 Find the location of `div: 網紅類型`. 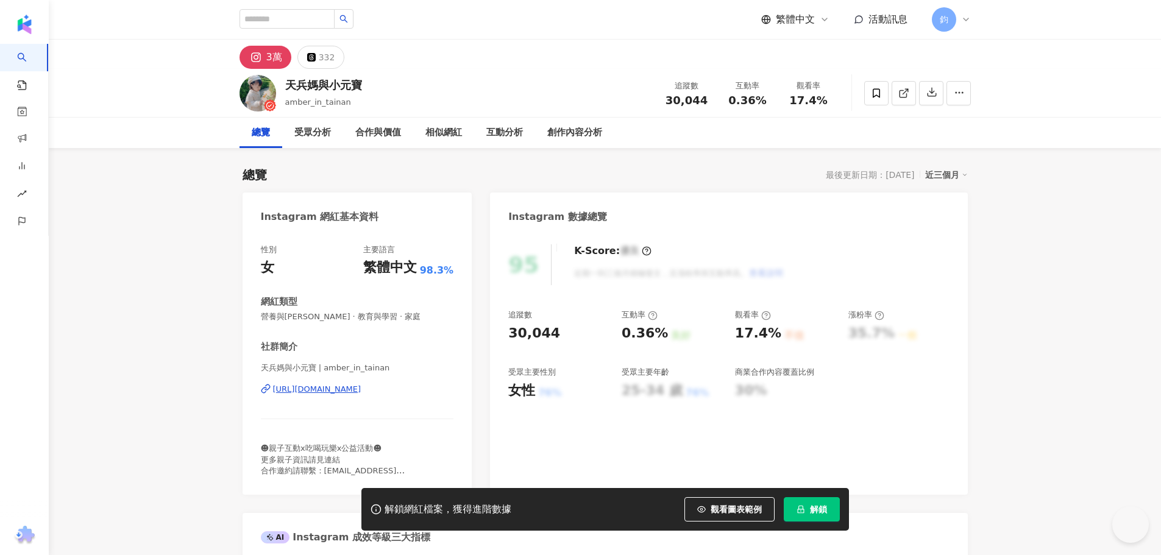

div: 網紅類型 is located at coordinates (279, 302).